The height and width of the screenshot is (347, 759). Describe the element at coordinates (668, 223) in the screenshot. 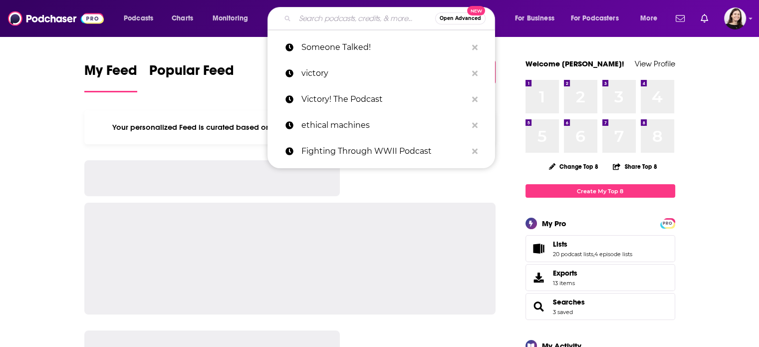

I see `span: PRO` at that location.